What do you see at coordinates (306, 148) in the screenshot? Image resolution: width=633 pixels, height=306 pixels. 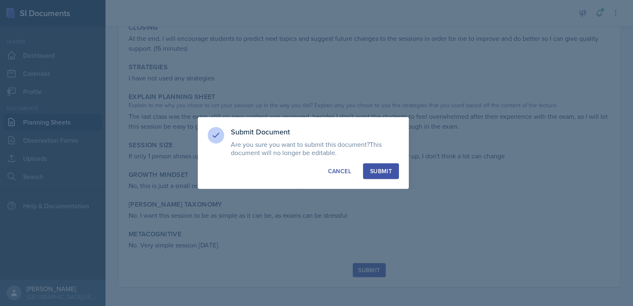 I see `span: This document will no longer be editable.` at bounding box center [306, 148].